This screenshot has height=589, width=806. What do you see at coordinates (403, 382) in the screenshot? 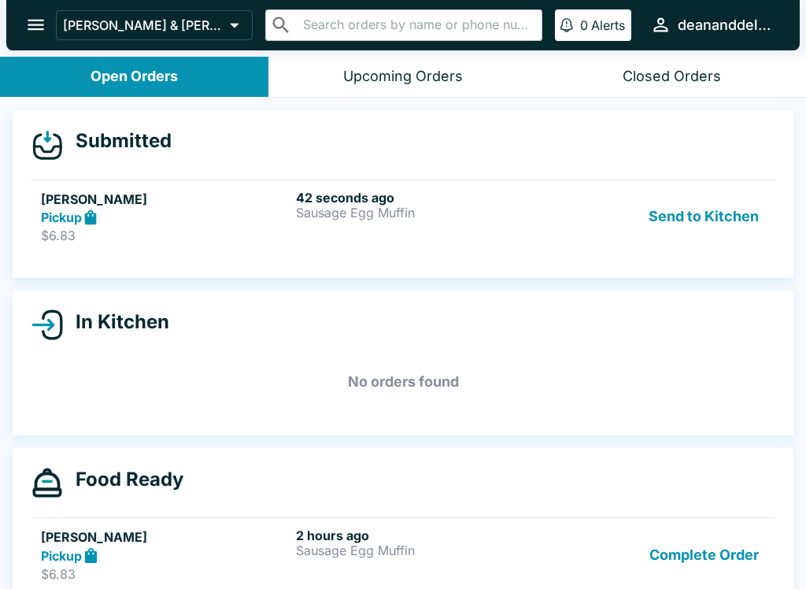
I see `h5: No orders found` at bounding box center [403, 382].